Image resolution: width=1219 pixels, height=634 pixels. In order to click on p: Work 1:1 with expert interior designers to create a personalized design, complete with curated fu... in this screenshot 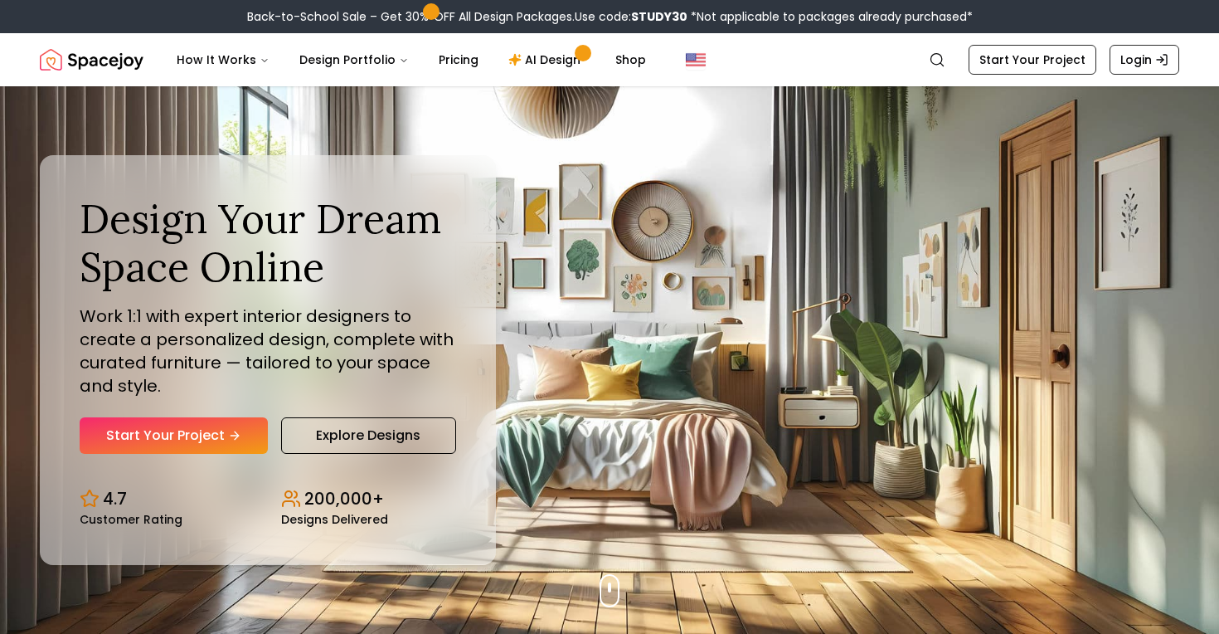, I will do `click(268, 351)`.